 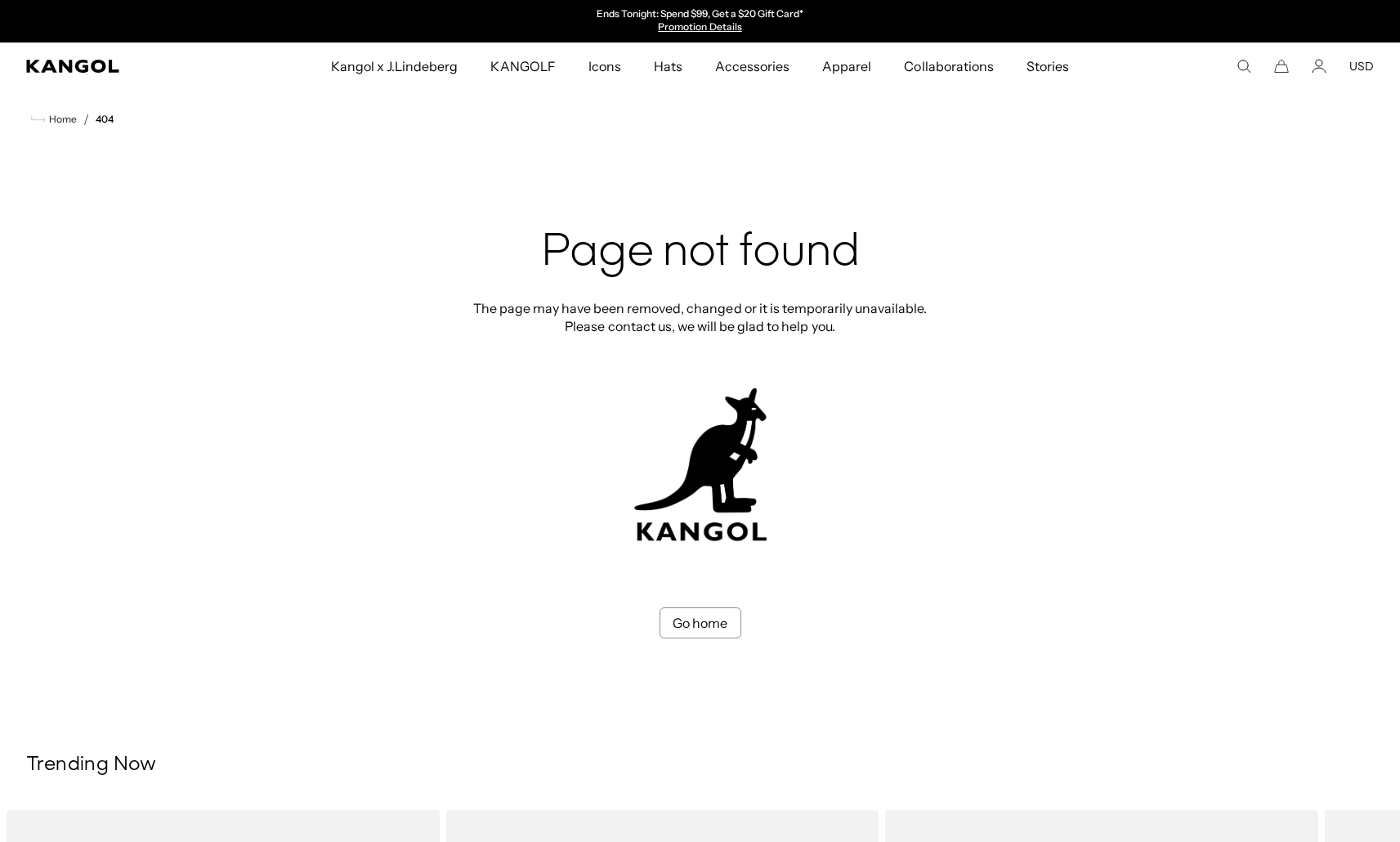 I want to click on h3: Trending Now, so click(x=699, y=765).